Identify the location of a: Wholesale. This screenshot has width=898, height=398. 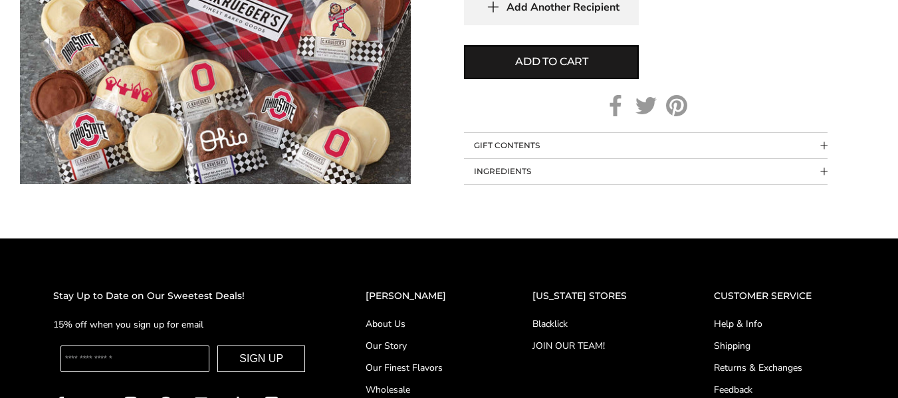
(422, 389).